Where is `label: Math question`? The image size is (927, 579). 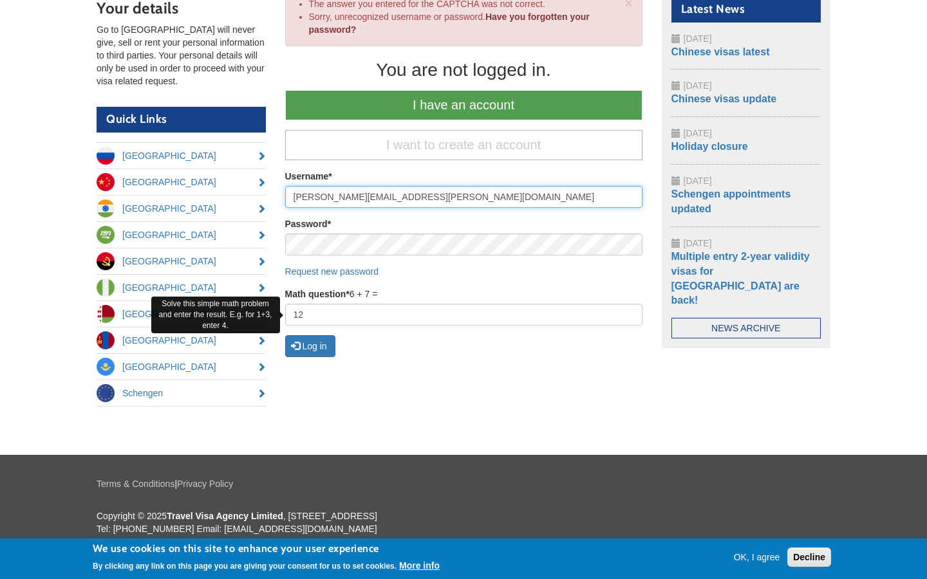 label: Math question is located at coordinates (317, 294).